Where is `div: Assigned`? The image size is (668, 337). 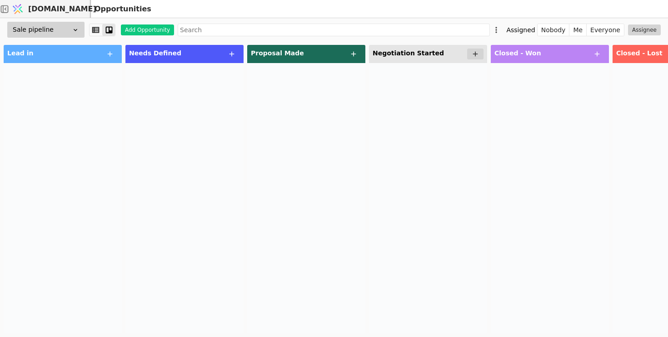 div: Assigned is located at coordinates (520, 30).